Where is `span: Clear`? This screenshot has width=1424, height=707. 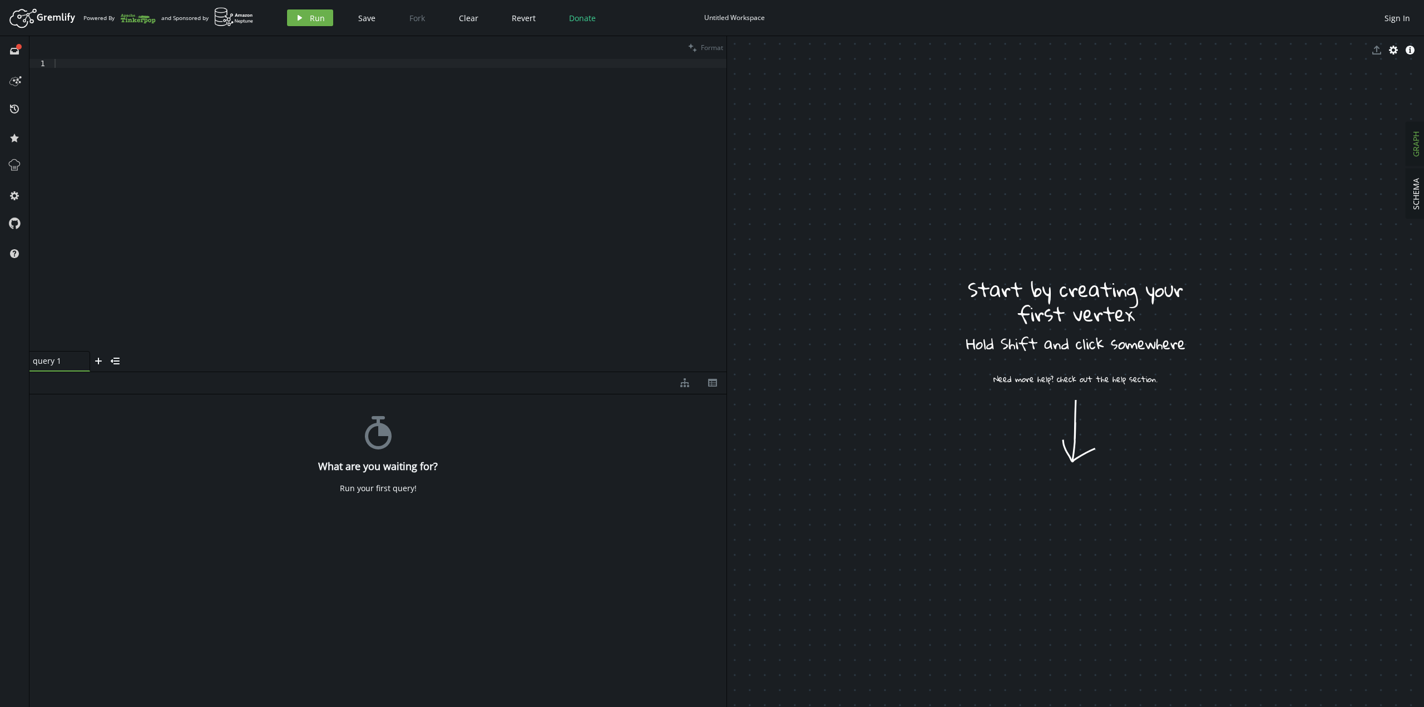
span: Clear is located at coordinates (468, 18).